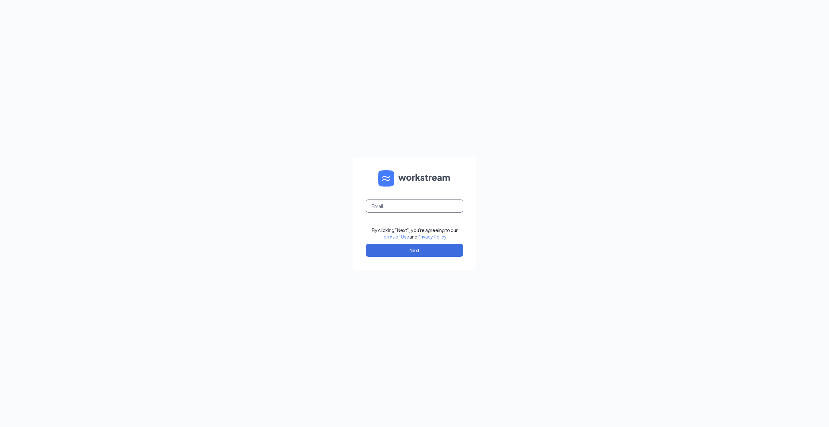  Describe the element at coordinates (414, 233) in the screenshot. I see `div: By clicking "Next", you're agreeing to our and .` at that location.